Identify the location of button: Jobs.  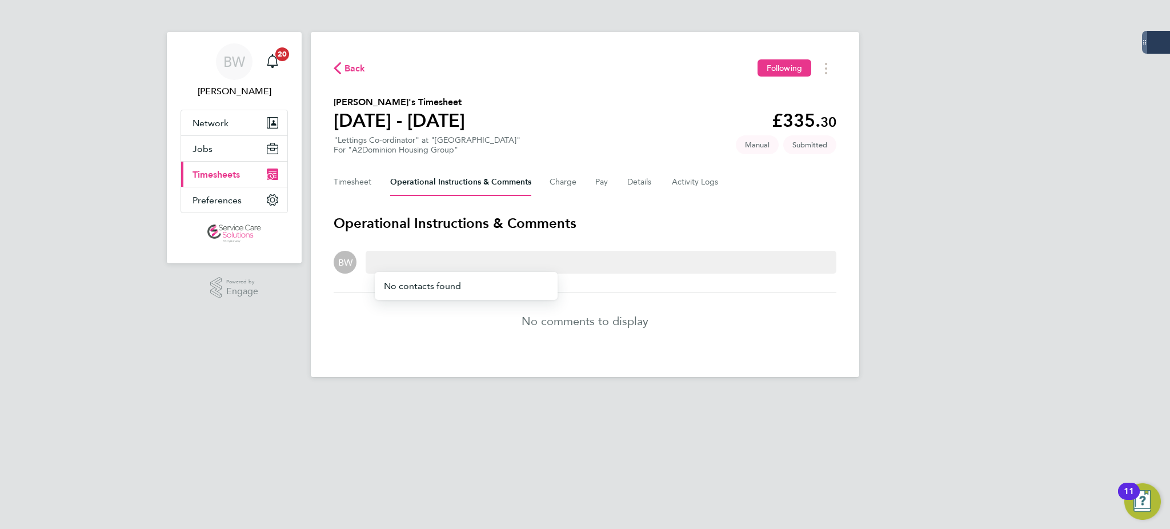
(234, 149).